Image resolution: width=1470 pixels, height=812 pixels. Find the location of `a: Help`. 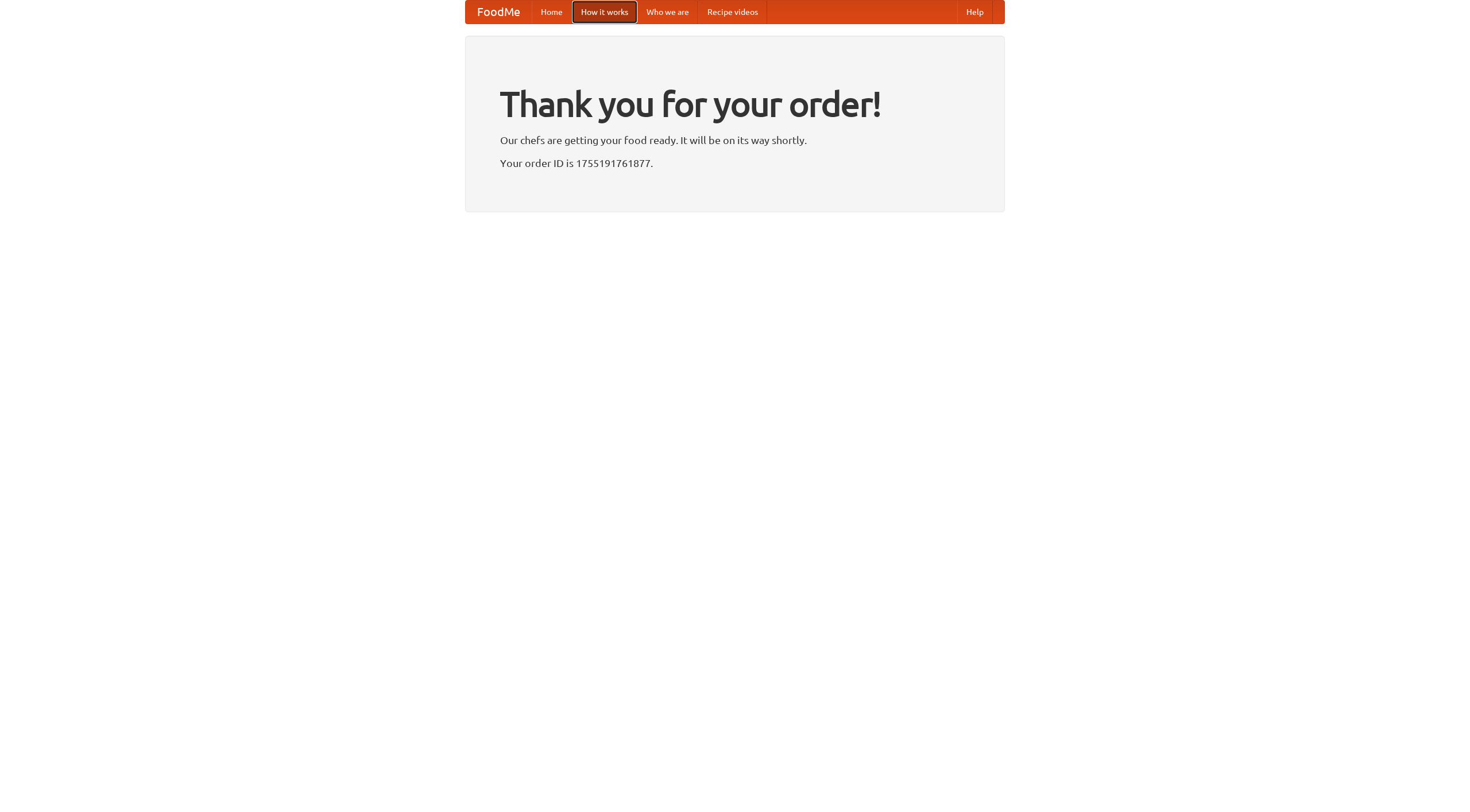

a: Help is located at coordinates (975, 12).